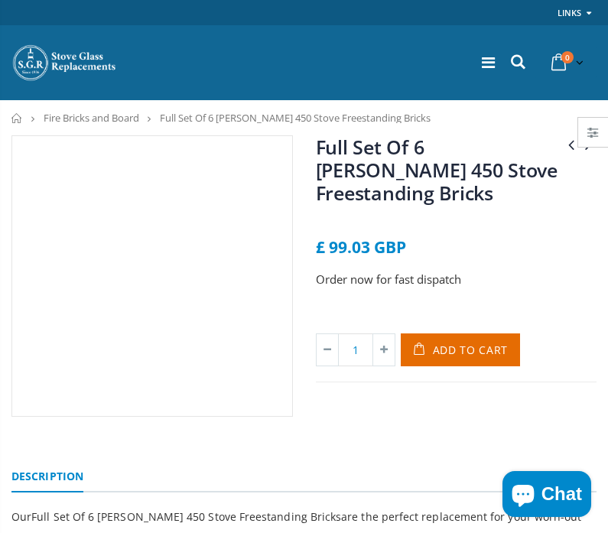 Image resolution: width=608 pixels, height=533 pixels. I want to click on a: Fire Bricks and Board, so click(91, 118).